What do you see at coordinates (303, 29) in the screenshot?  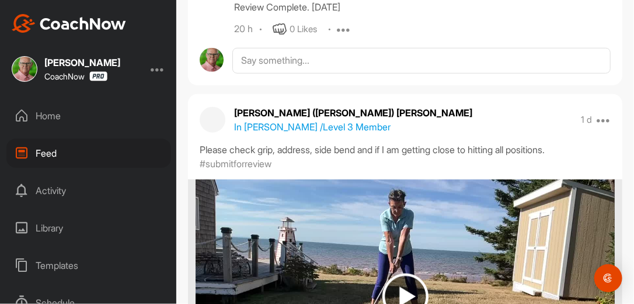 I see `div: 0 Likes` at bounding box center [303, 29].